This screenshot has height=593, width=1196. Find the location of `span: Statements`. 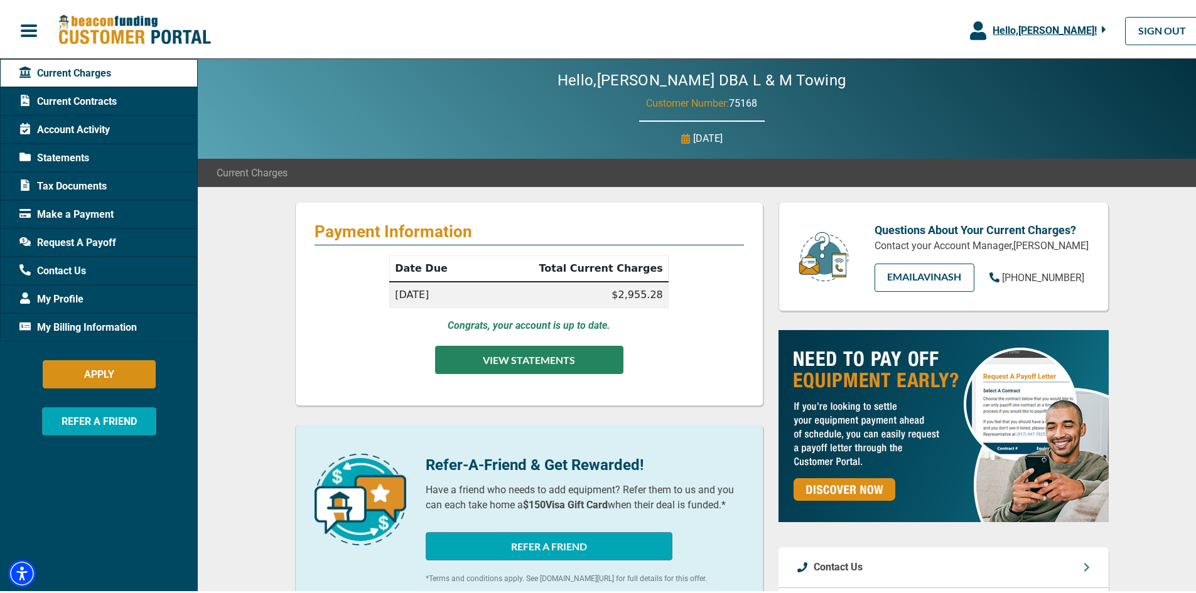

span: Statements is located at coordinates (54, 156).